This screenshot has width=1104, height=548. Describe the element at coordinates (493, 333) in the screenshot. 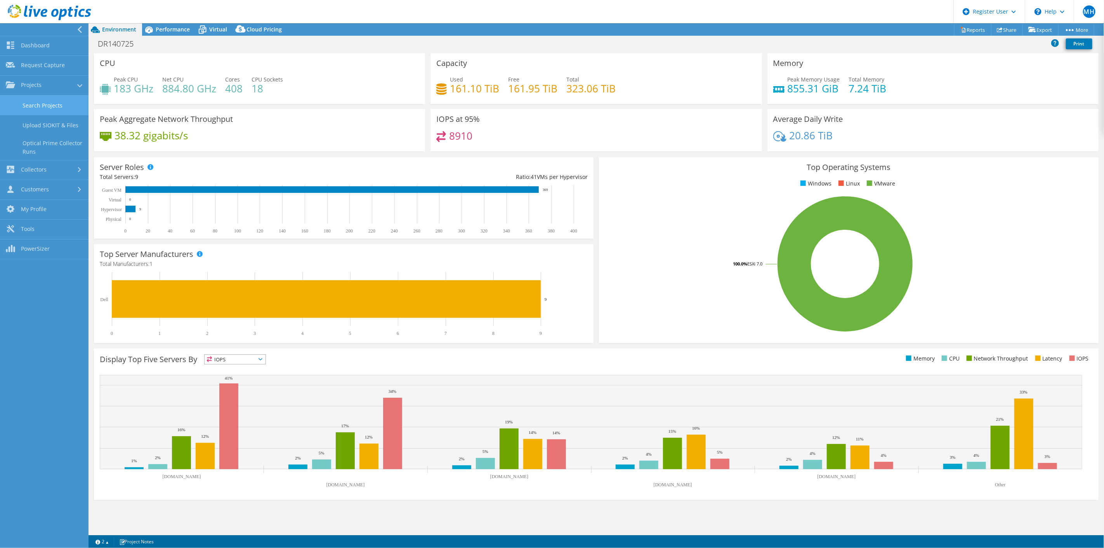

I see `text: 8` at that location.